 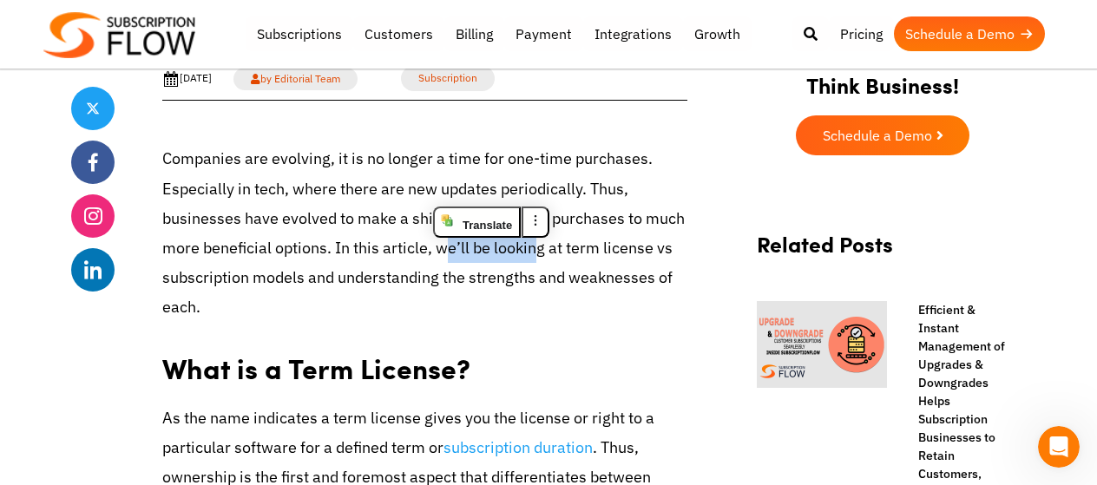 What do you see at coordinates (474, 34) in the screenshot?
I see `a: Billing` at bounding box center [474, 34].